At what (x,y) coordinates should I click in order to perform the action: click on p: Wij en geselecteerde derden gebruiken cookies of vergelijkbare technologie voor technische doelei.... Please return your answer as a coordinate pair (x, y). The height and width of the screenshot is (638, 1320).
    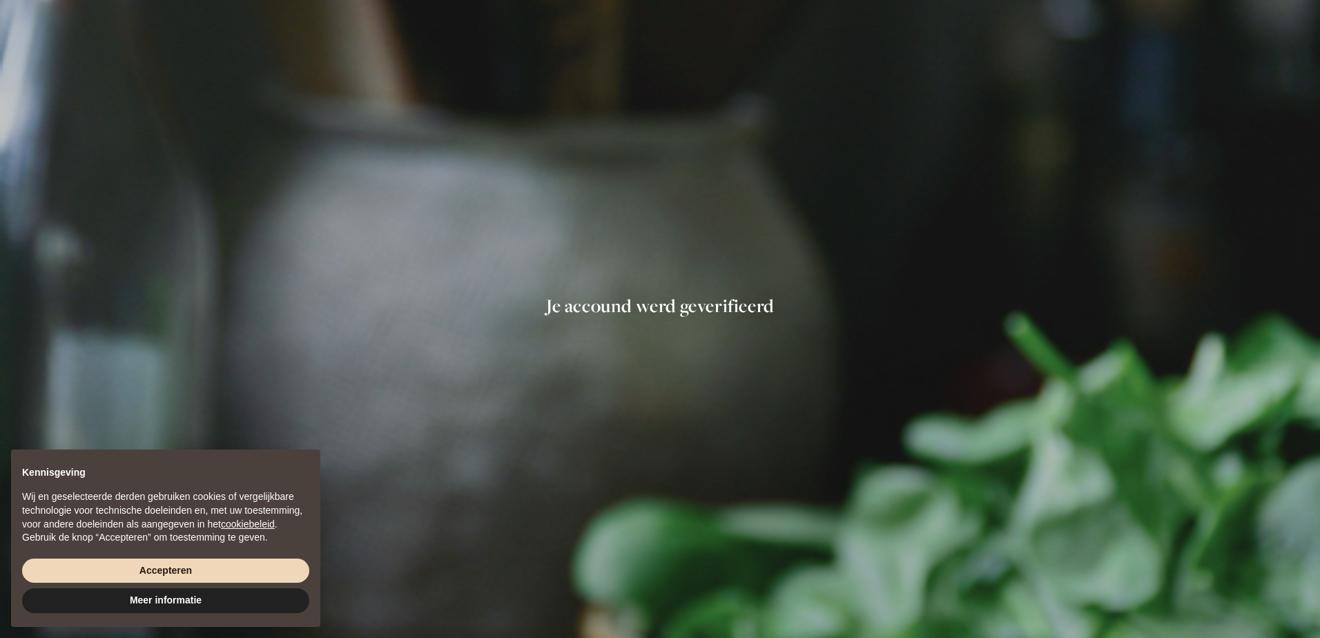
    Looking at the image, I should click on (166, 510).